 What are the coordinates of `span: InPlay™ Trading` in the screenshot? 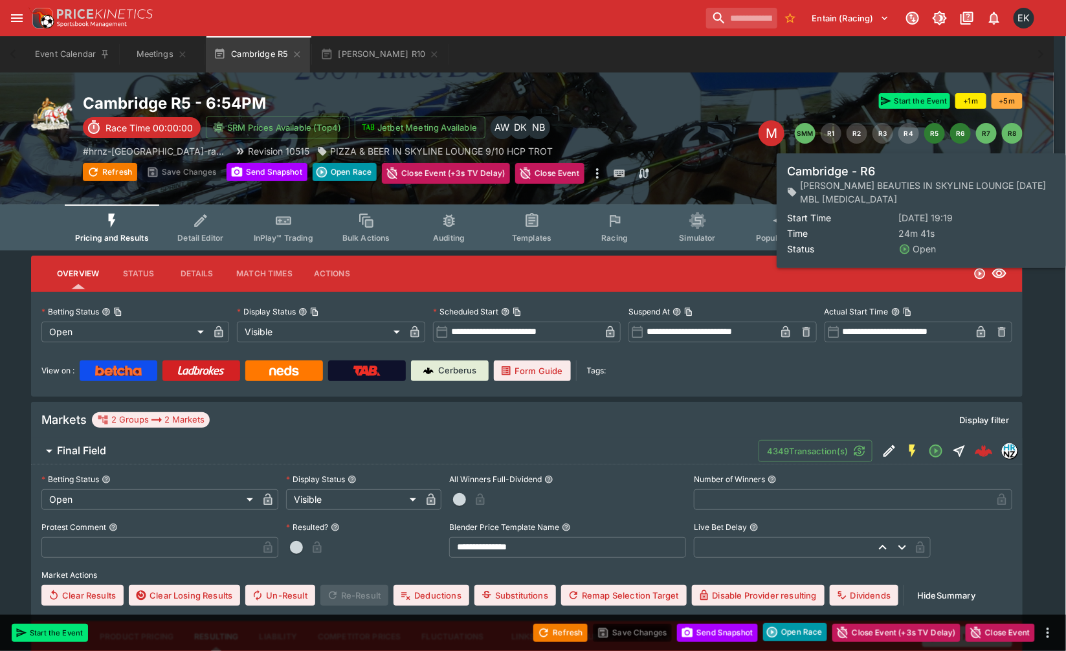 It's located at (284, 238).